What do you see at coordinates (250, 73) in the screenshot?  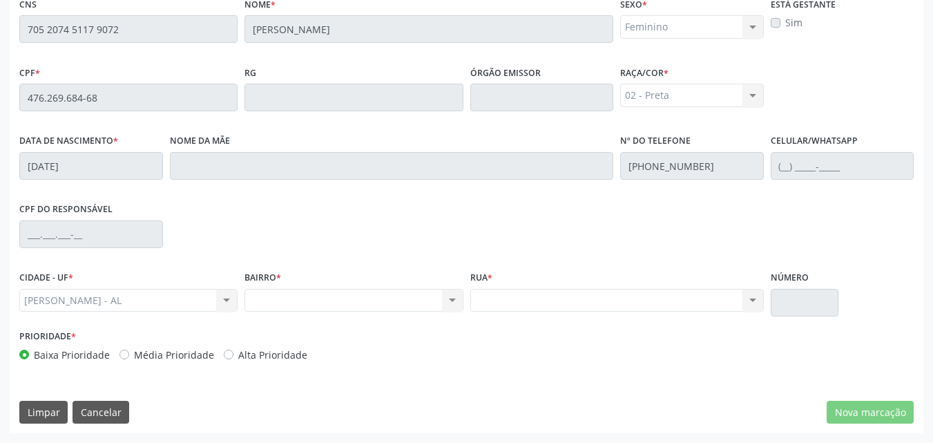 I see `label: RG` at bounding box center [250, 73].